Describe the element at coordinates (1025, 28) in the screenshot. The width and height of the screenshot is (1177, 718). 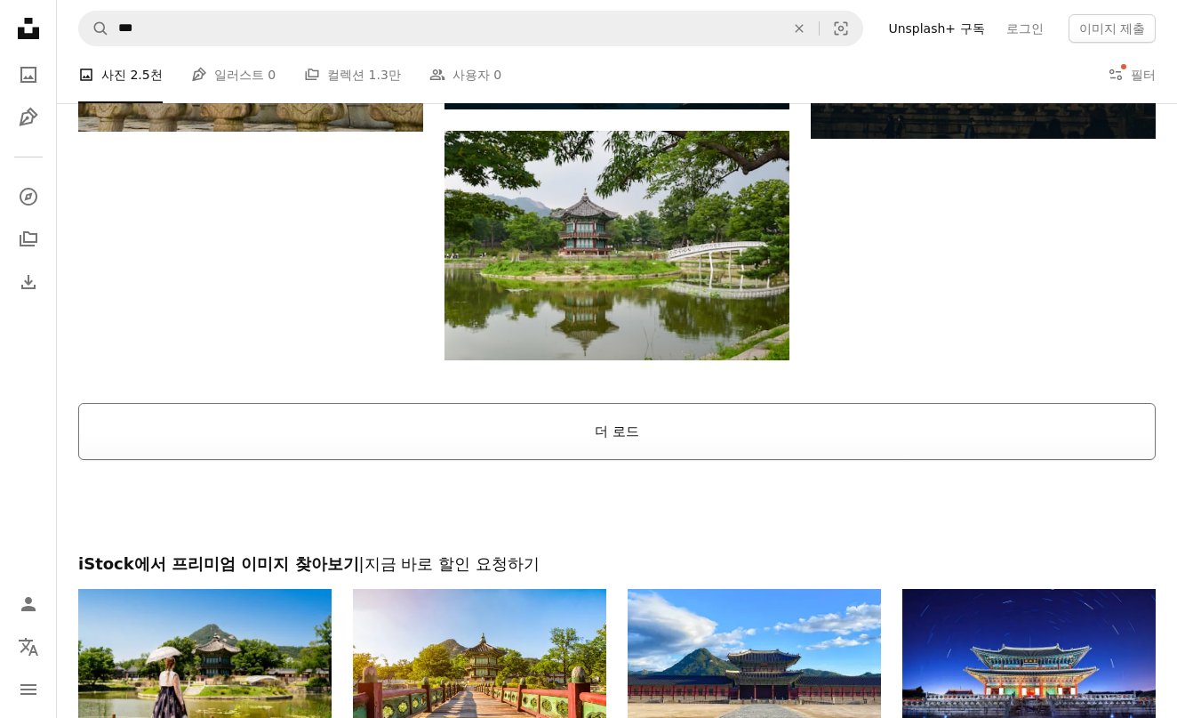
I see `a: 로그인` at that location.